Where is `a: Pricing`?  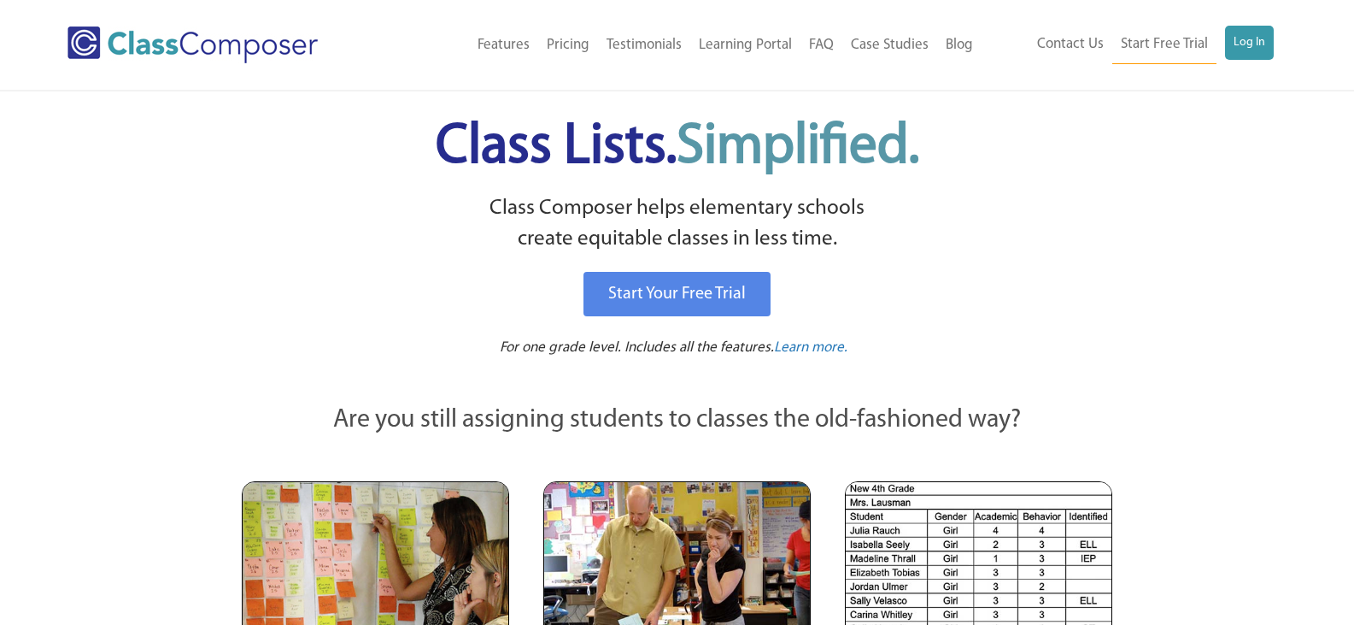
a: Pricing is located at coordinates (568, 45).